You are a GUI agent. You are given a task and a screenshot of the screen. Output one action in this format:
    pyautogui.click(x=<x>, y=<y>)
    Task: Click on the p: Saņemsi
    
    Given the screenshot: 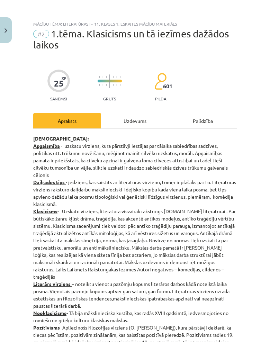 What is the action you would take?
    pyautogui.click(x=58, y=99)
    